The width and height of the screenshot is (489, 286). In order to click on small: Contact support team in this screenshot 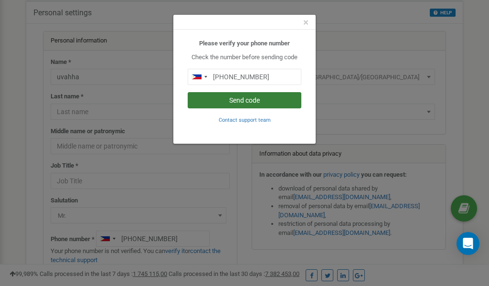, I will do `click(244, 120)`.